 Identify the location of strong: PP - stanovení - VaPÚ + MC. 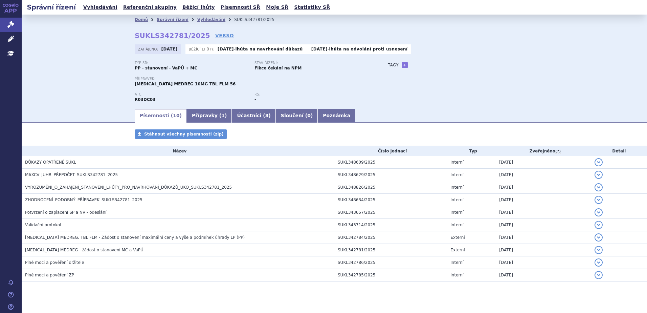
(166, 68).